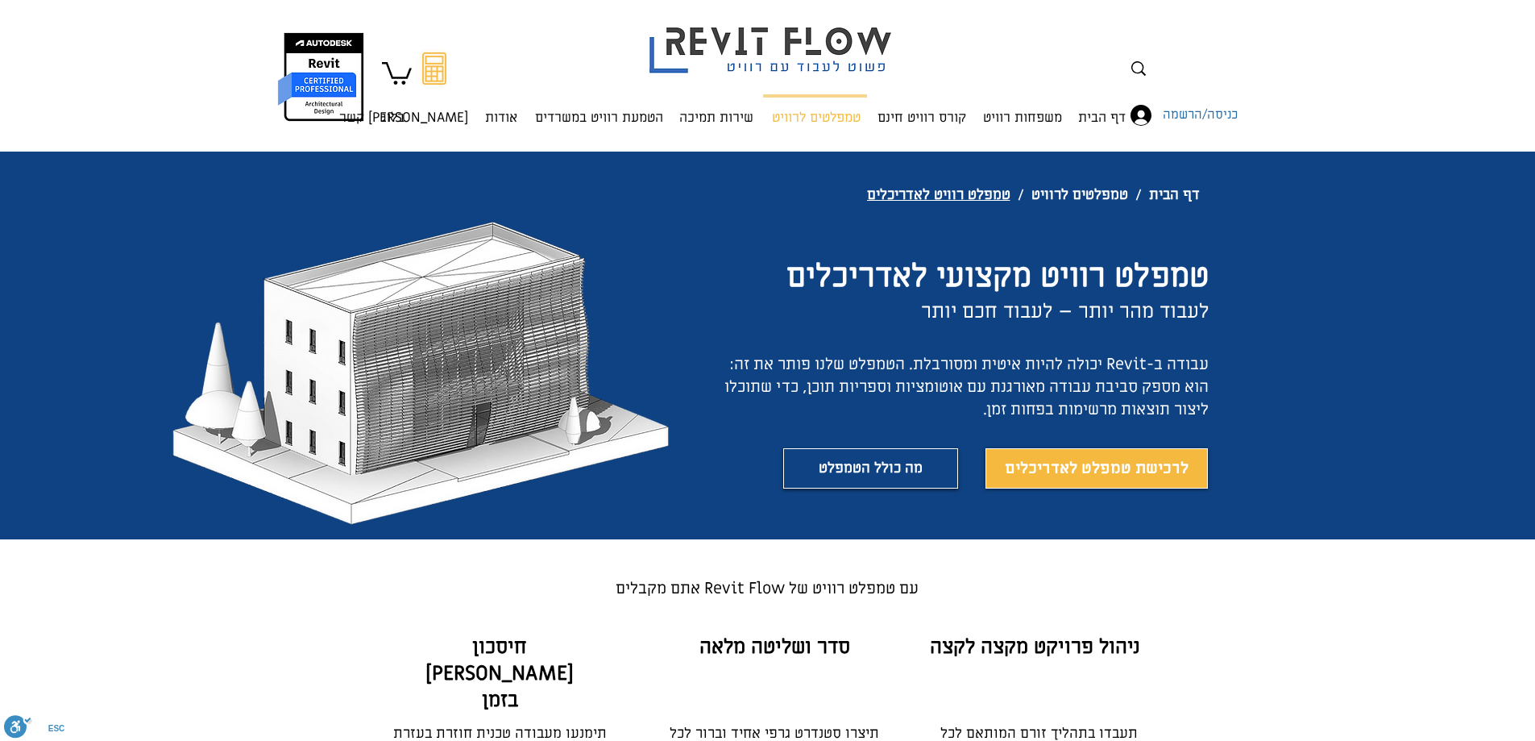 The height and width of the screenshot is (741, 1535). I want to click on a: בלוג, so click(393, 110).